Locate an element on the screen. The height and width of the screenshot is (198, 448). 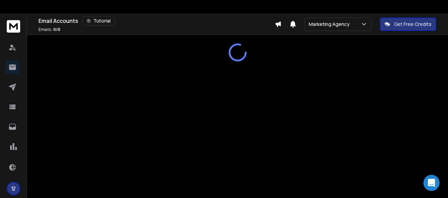
button: Get Free Credits is located at coordinates (408, 24).